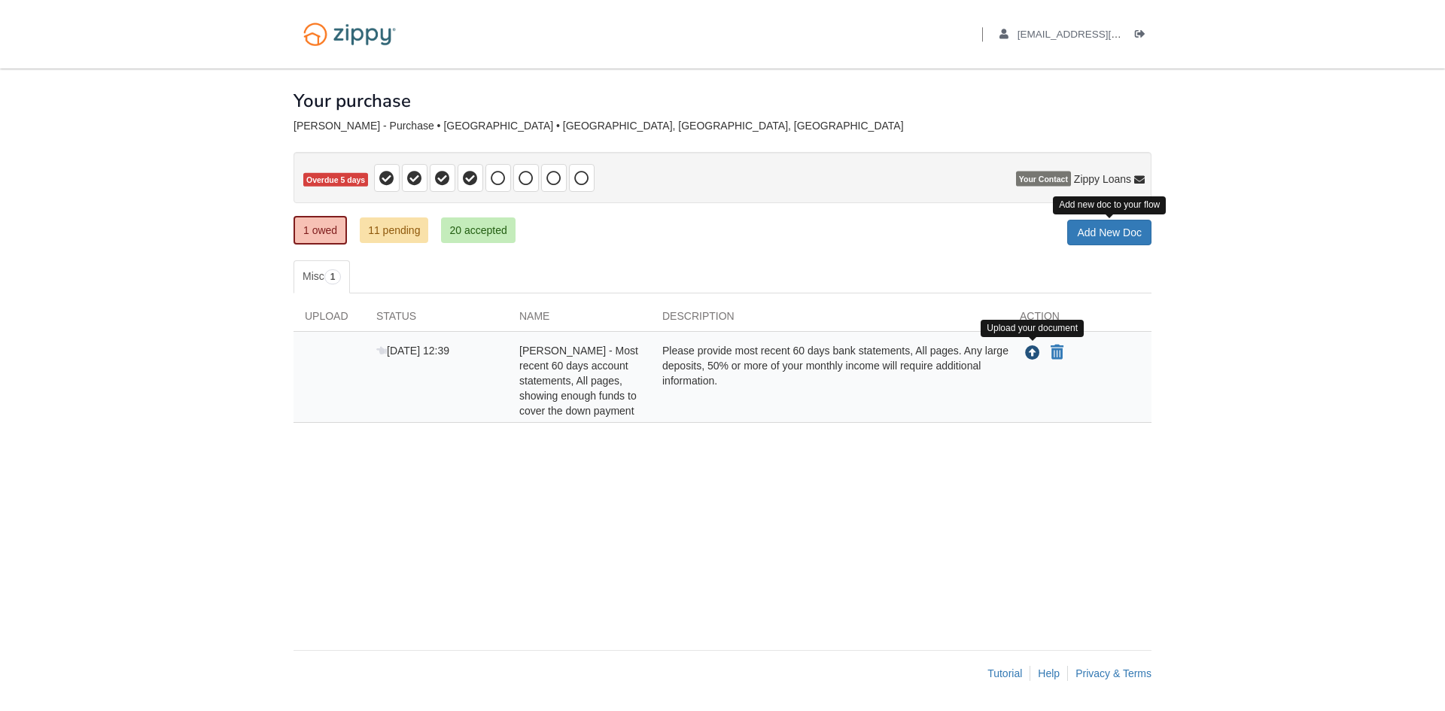 The image size is (1445, 711). Describe the element at coordinates (394, 230) in the screenshot. I see `a: 11 pending` at that location.